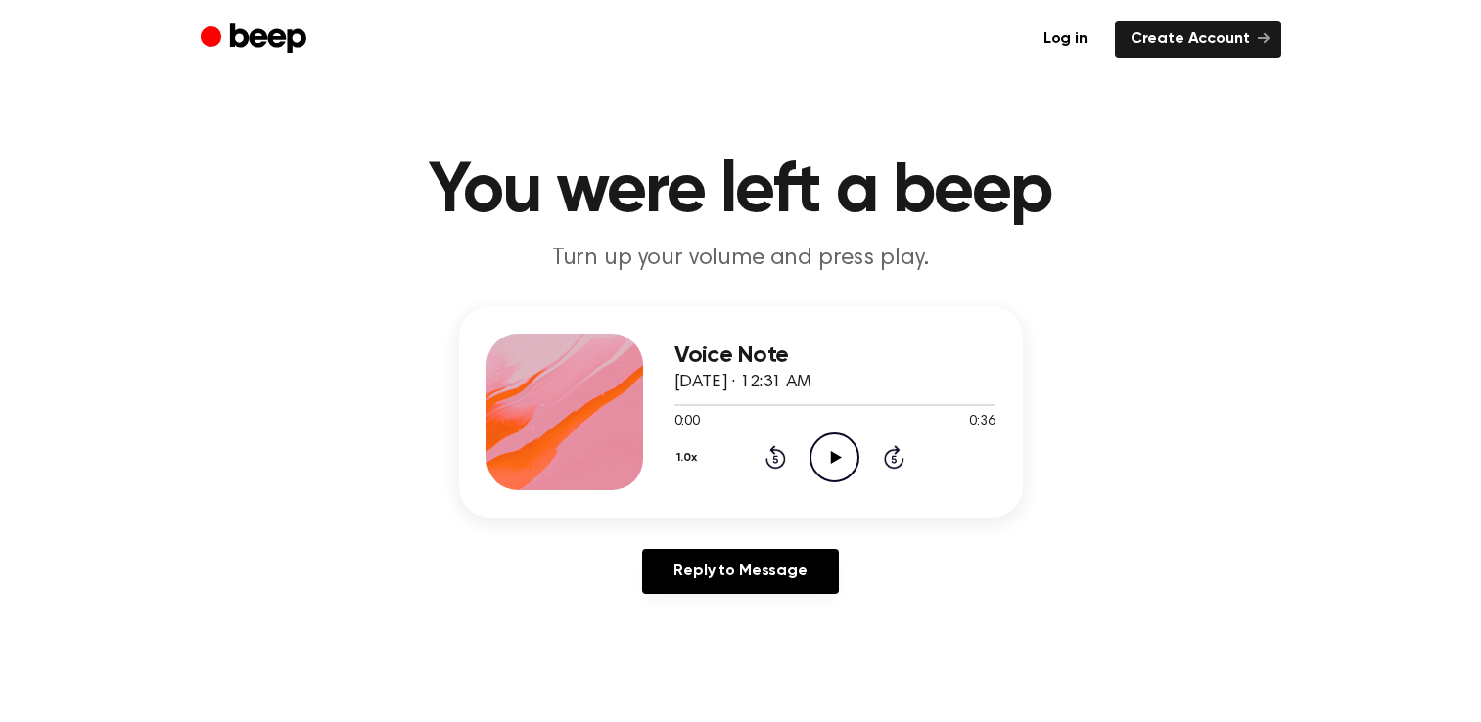 This screenshot has height=722, width=1481. I want to click on p: Turn up your volume and press play., so click(741, 258).